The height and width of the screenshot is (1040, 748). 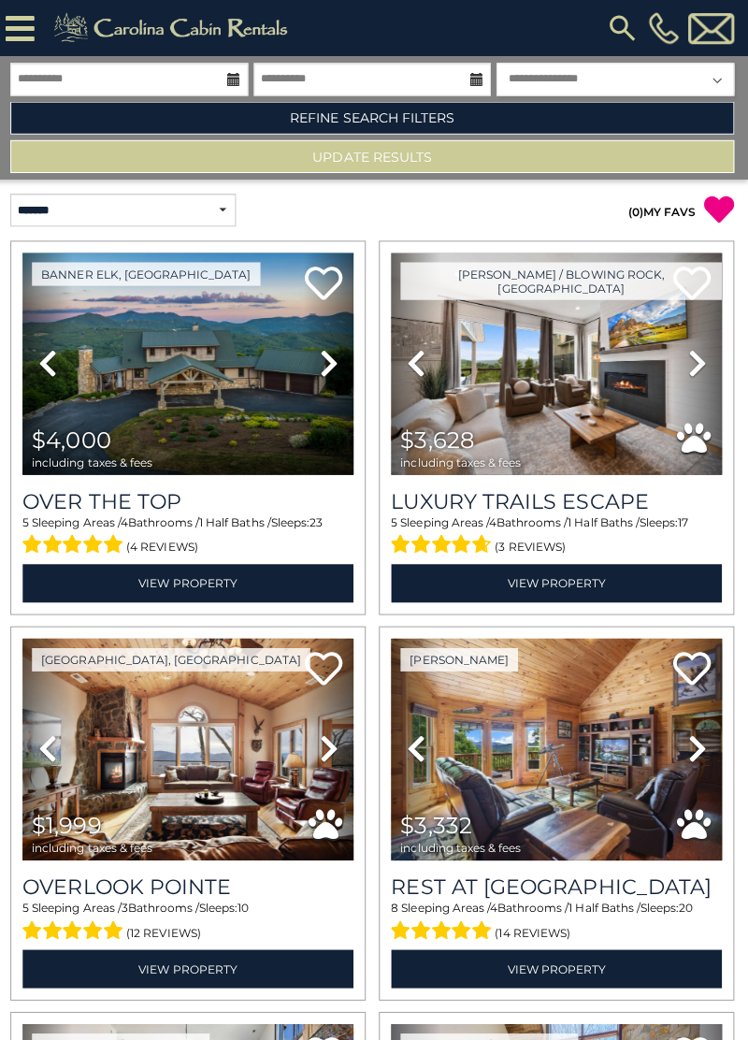 What do you see at coordinates (531, 544) in the screenshot?
I see `span: (3 reviews)` at bounding box center [531, 544].